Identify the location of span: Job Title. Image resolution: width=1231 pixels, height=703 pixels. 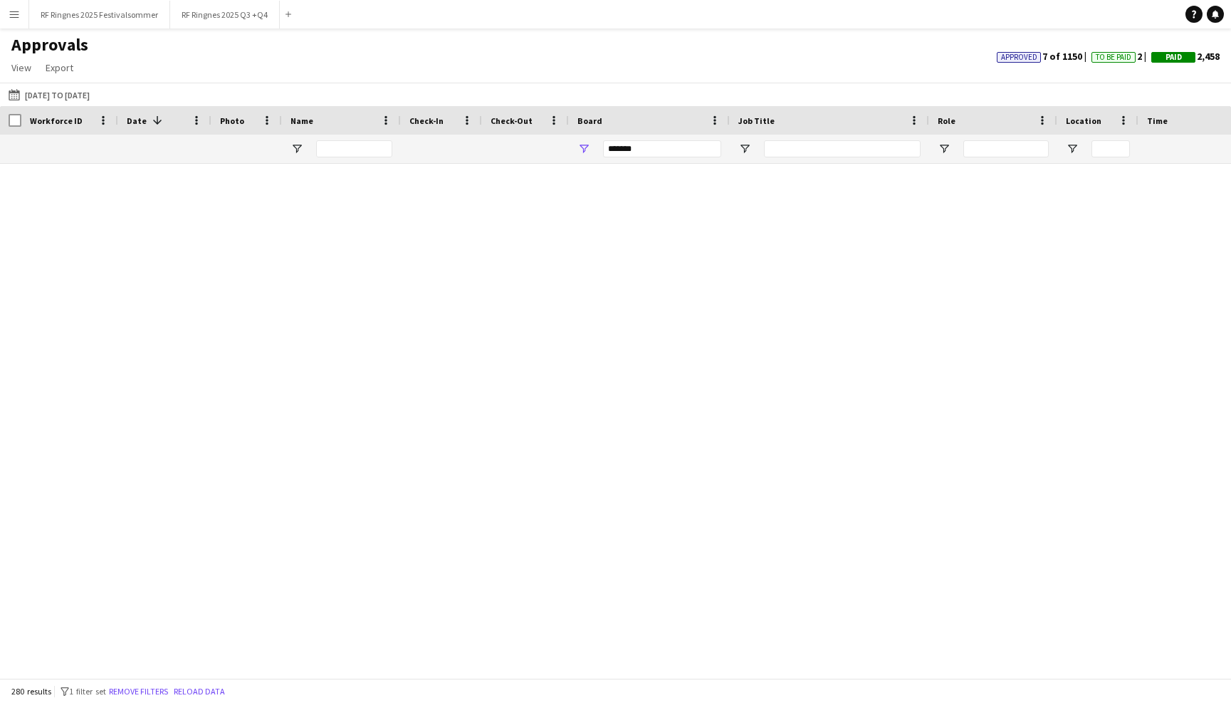
(756, 120).